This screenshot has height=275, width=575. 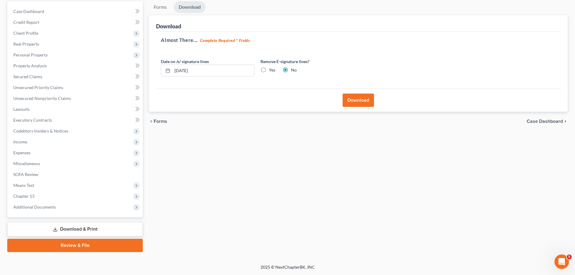 What do you see at coordinates (33, 120) in the screenshot?
I see `span: Executory Contracts` at bounding box center [33, 120].